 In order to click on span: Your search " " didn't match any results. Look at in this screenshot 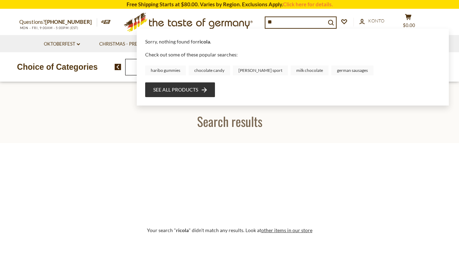, I will do `click(230, 230)`.